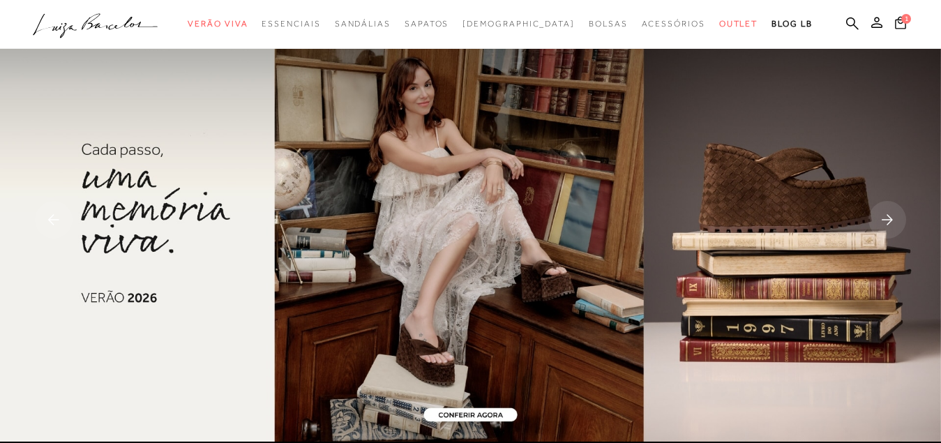  Describe the element at coordinates (291, 24) in the screenshot. I see `span: Essenciais` at that location.